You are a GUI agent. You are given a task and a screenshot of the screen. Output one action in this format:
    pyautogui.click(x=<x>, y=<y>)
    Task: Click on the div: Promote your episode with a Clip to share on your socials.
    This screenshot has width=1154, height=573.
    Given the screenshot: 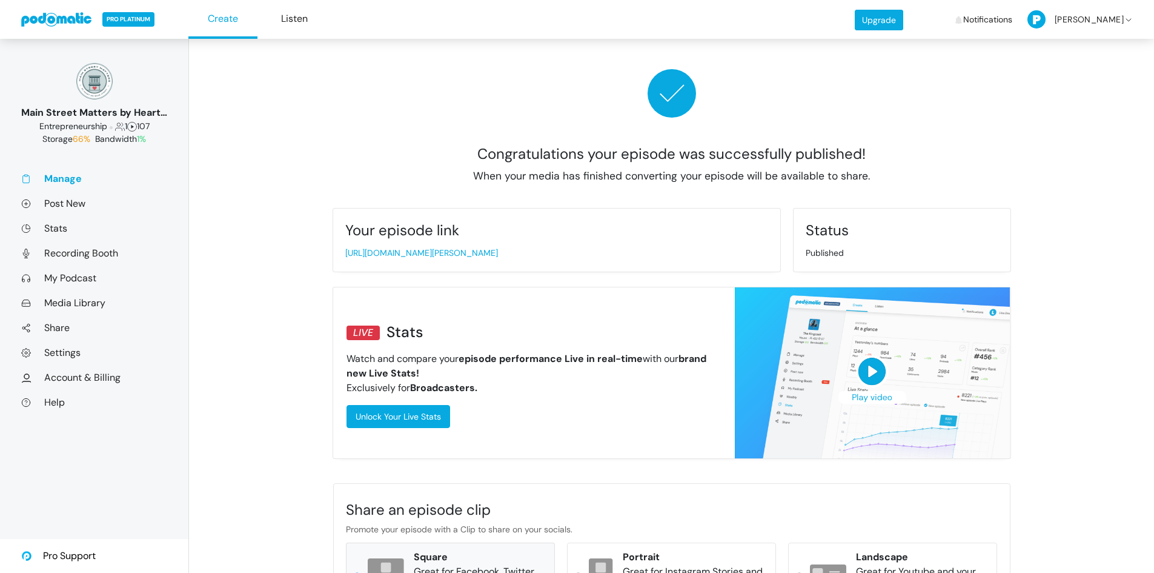 What is the action you would take?
    pyautogui.click(x=672, y=529)
    